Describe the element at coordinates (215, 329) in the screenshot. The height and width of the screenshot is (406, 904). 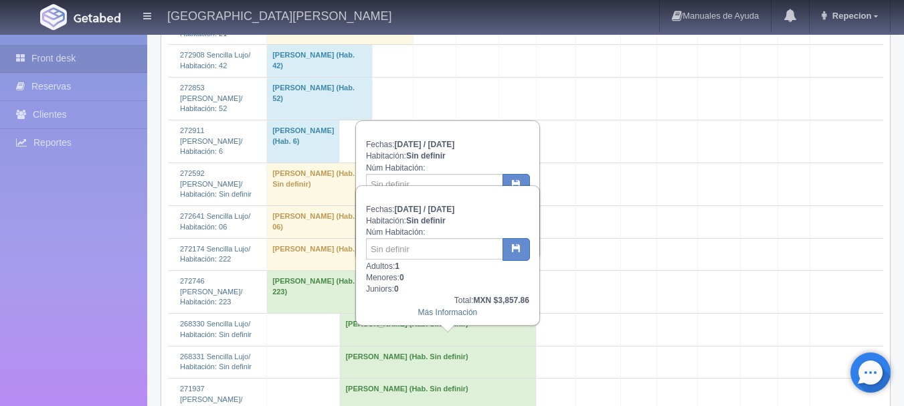
I see `a: 268330 Sencilla Lujo/Habitación: Sin definir` at that location.